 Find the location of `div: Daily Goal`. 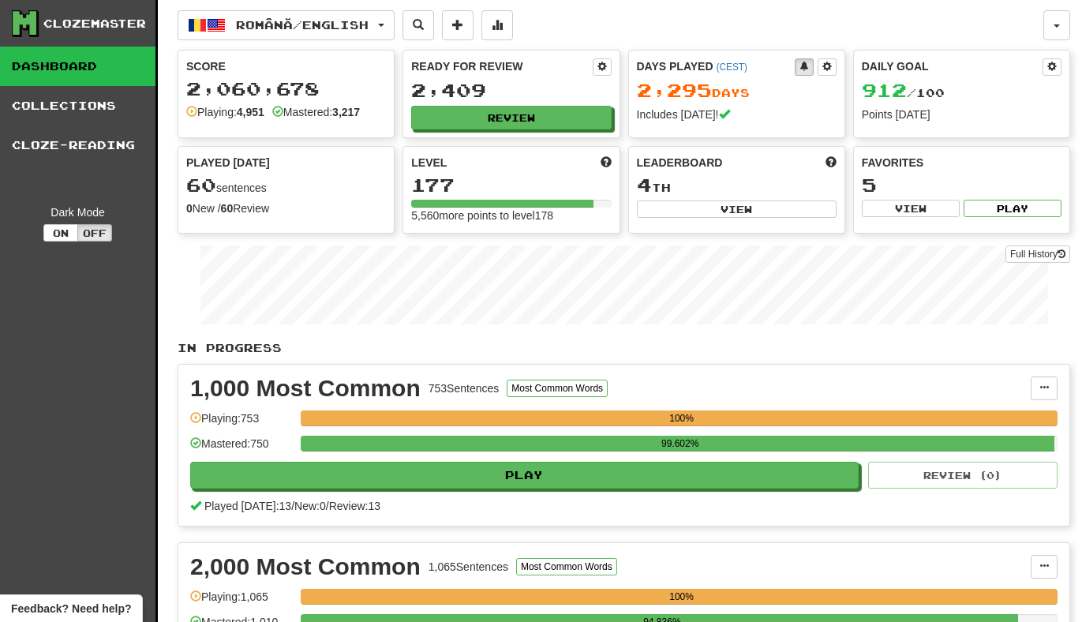

div: Daily Goal is located at coordinates (952, 67).